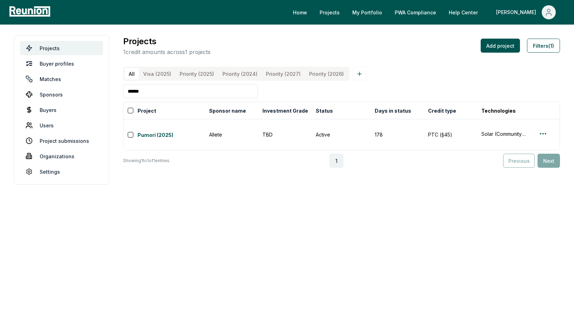 Image resolution: width=574 pixels, height=319 pixels. What do you see at coordinates (61, 110) in the screenshot?
I see `a: Buyers` at bounding box center [61, 110].